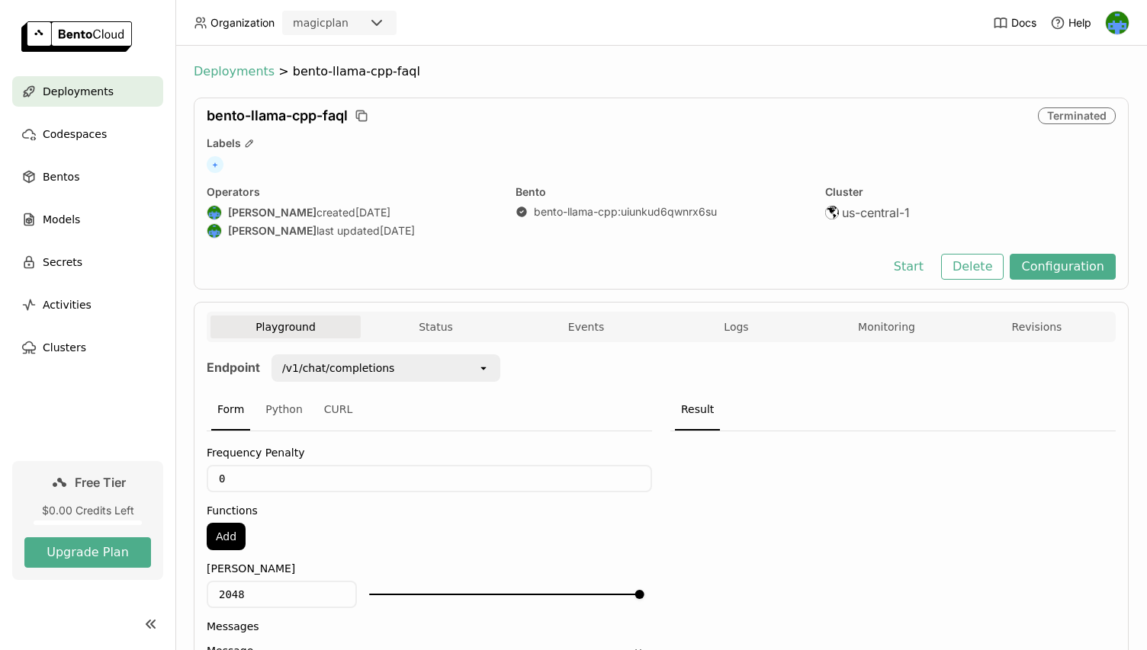  I want to click on span: Organization, so click(242, 23).